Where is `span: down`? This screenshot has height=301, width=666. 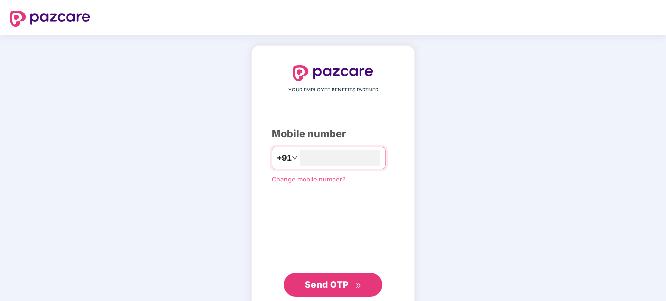
span: down is located at coordinates (295, 158).